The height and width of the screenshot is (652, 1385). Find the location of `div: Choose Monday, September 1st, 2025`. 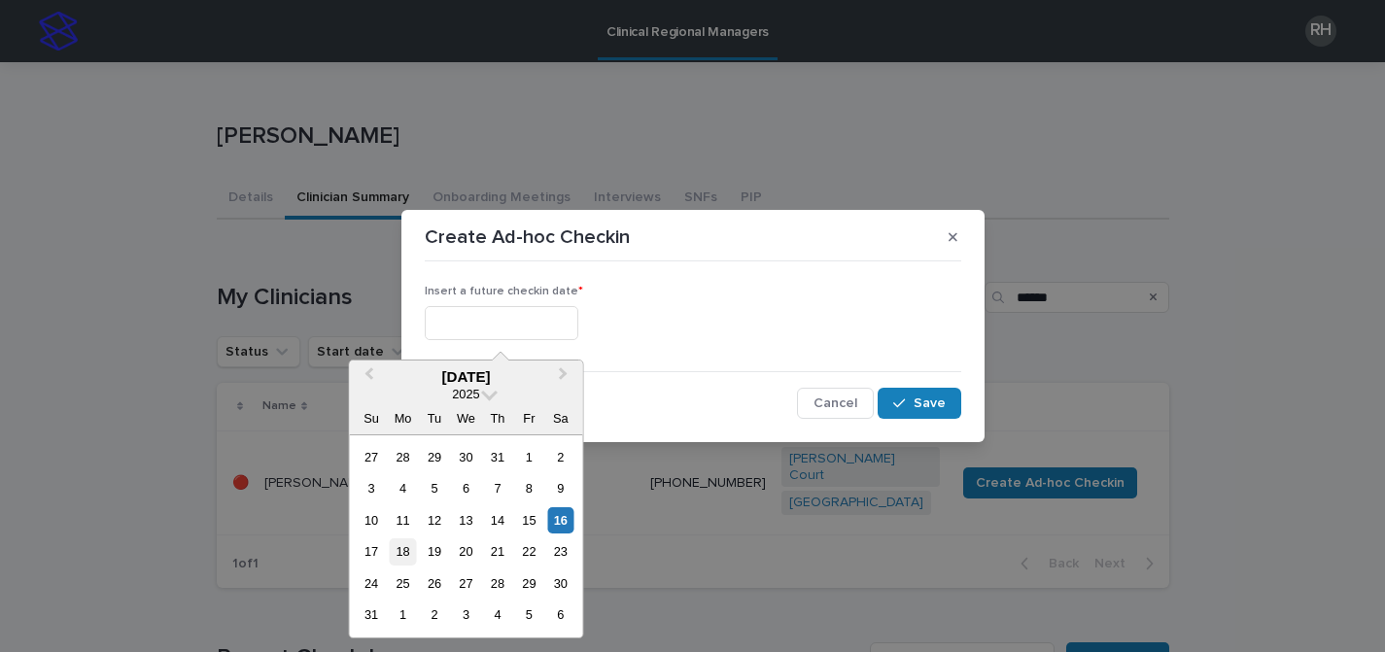

div: Choose Monday, September 1st, 2025 is located at coordinates (402, 614).